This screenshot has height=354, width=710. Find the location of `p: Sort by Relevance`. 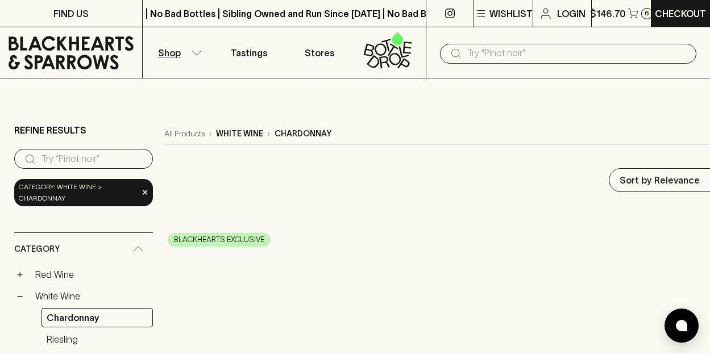

p: Sort by Relevance is located at coordinates (660, 180).